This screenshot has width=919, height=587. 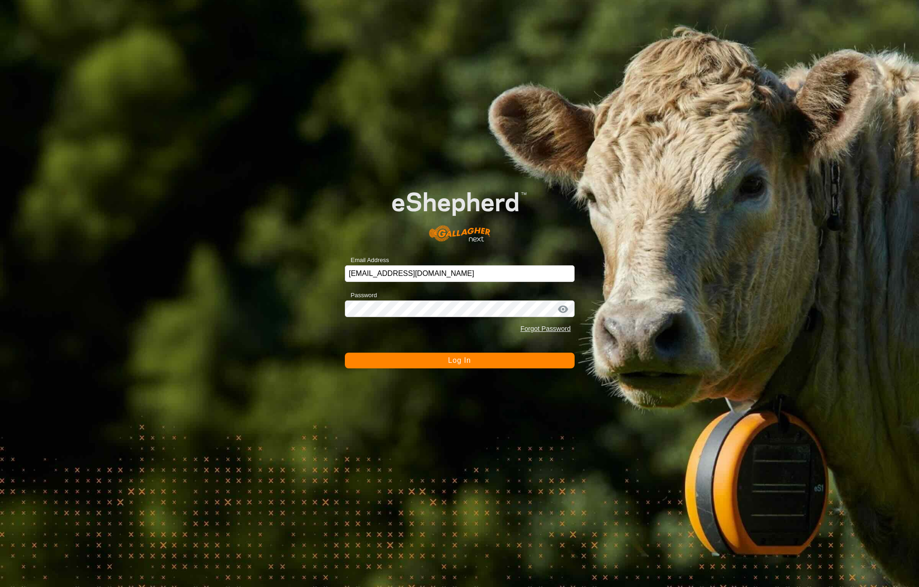 What do you see at coordinates (367, 260) in the screenshot?
I see `label: Email Address` at bounding box center [367, 260].